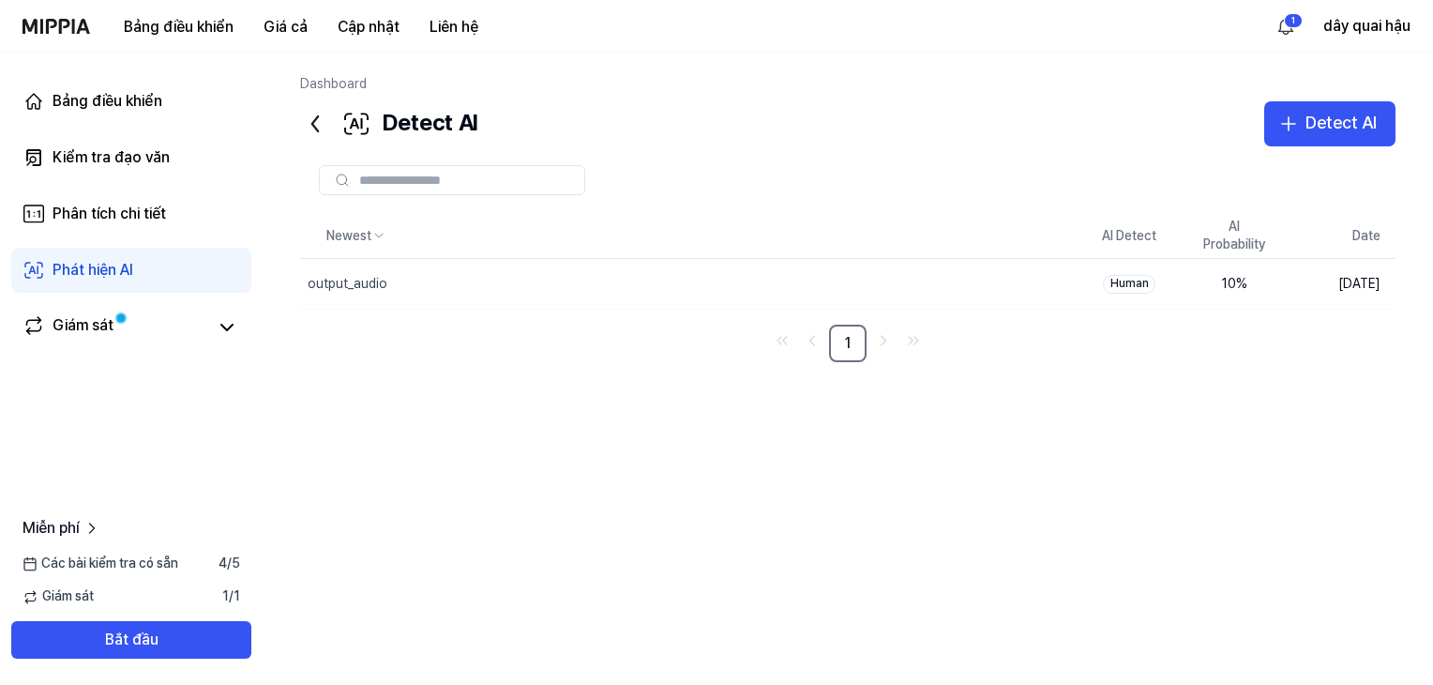 This screenshot has width=1433, height=685. I want to click on font: 4, so click(222, 563).